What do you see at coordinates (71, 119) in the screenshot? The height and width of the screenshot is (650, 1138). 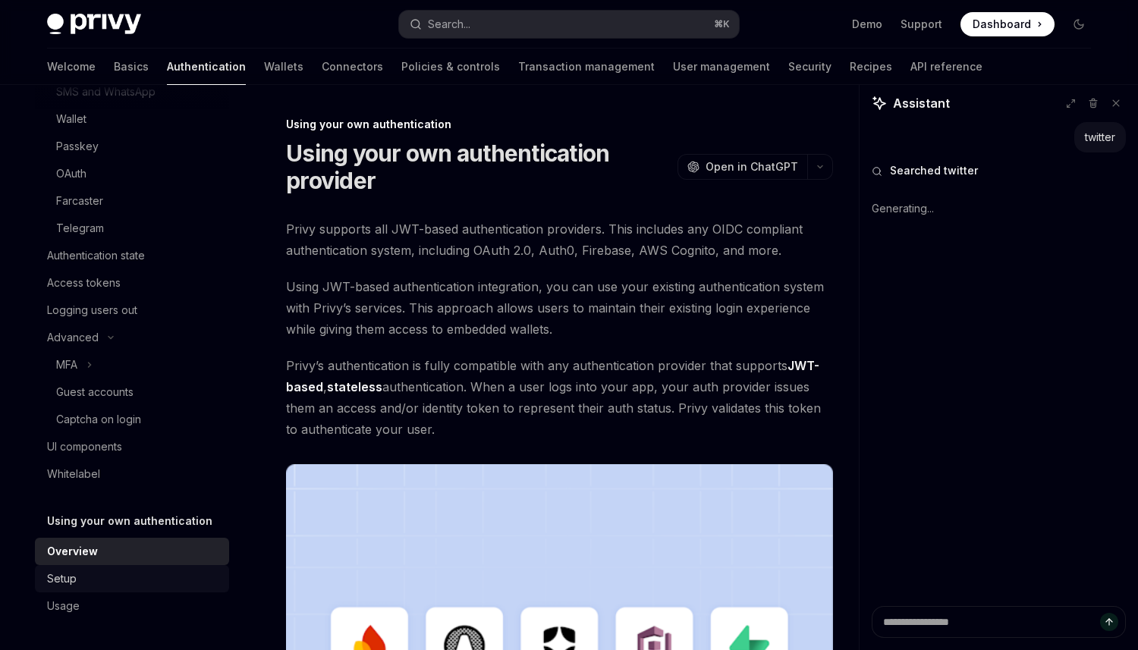 I see `div: Wallet` at bounding box center [71, 119].